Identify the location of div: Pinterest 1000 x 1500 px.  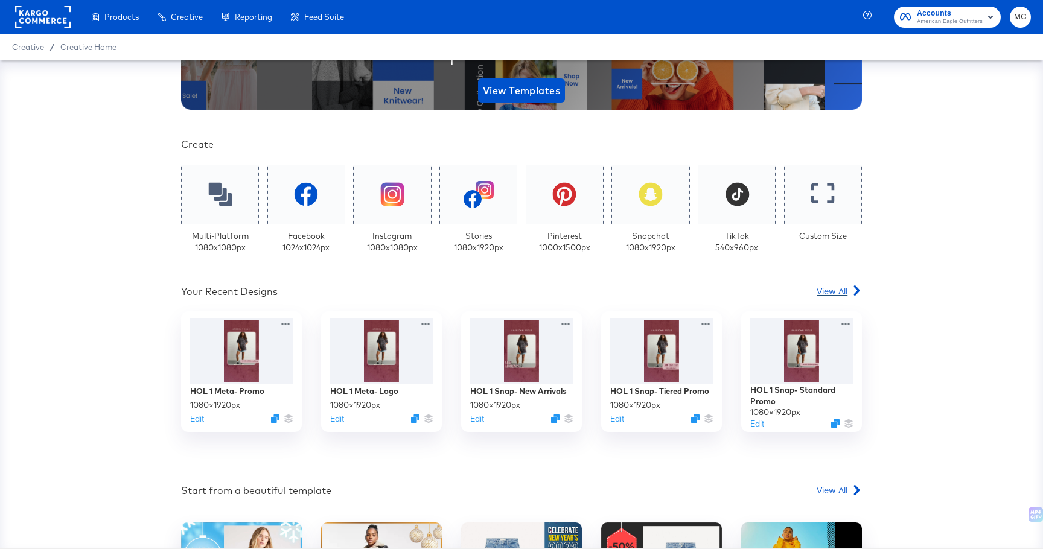
(564, 241).